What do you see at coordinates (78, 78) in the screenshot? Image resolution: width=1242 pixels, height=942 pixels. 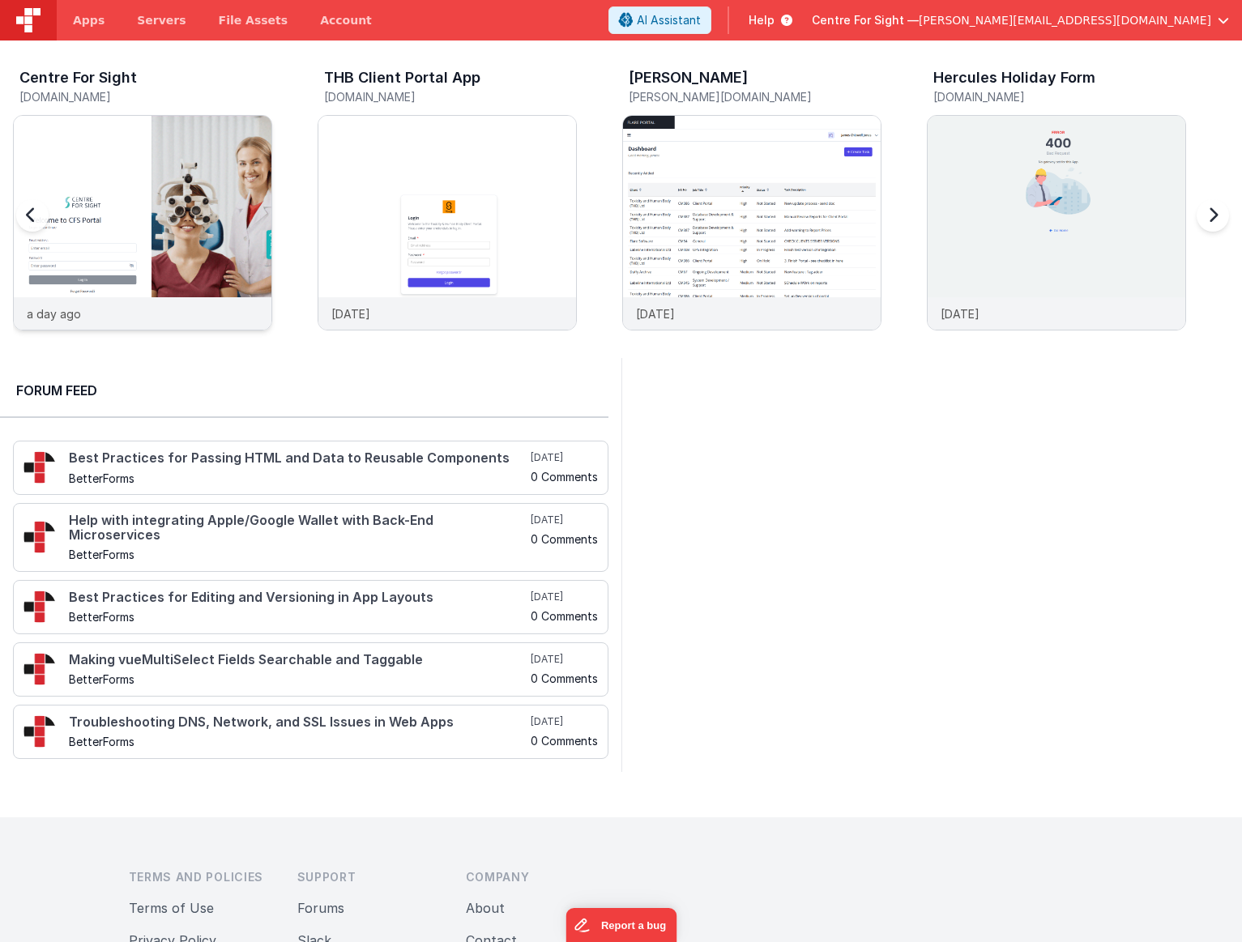 I see `h3: Centre For Sight` at bounding box center [78, 78].